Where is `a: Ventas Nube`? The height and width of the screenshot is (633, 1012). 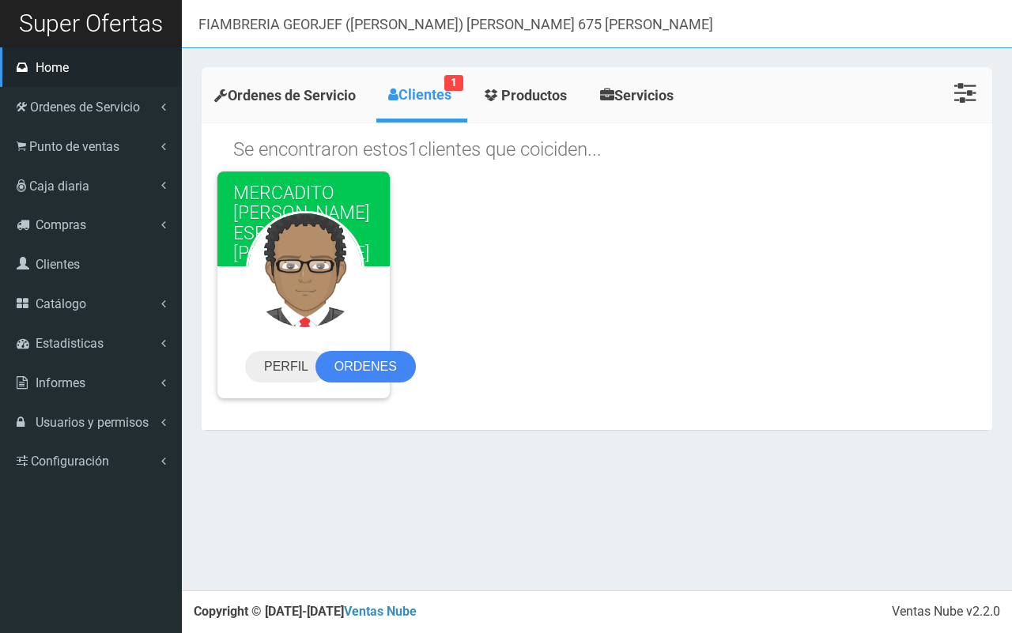 a: Ventas Nube is located at coordinates (380, 611).